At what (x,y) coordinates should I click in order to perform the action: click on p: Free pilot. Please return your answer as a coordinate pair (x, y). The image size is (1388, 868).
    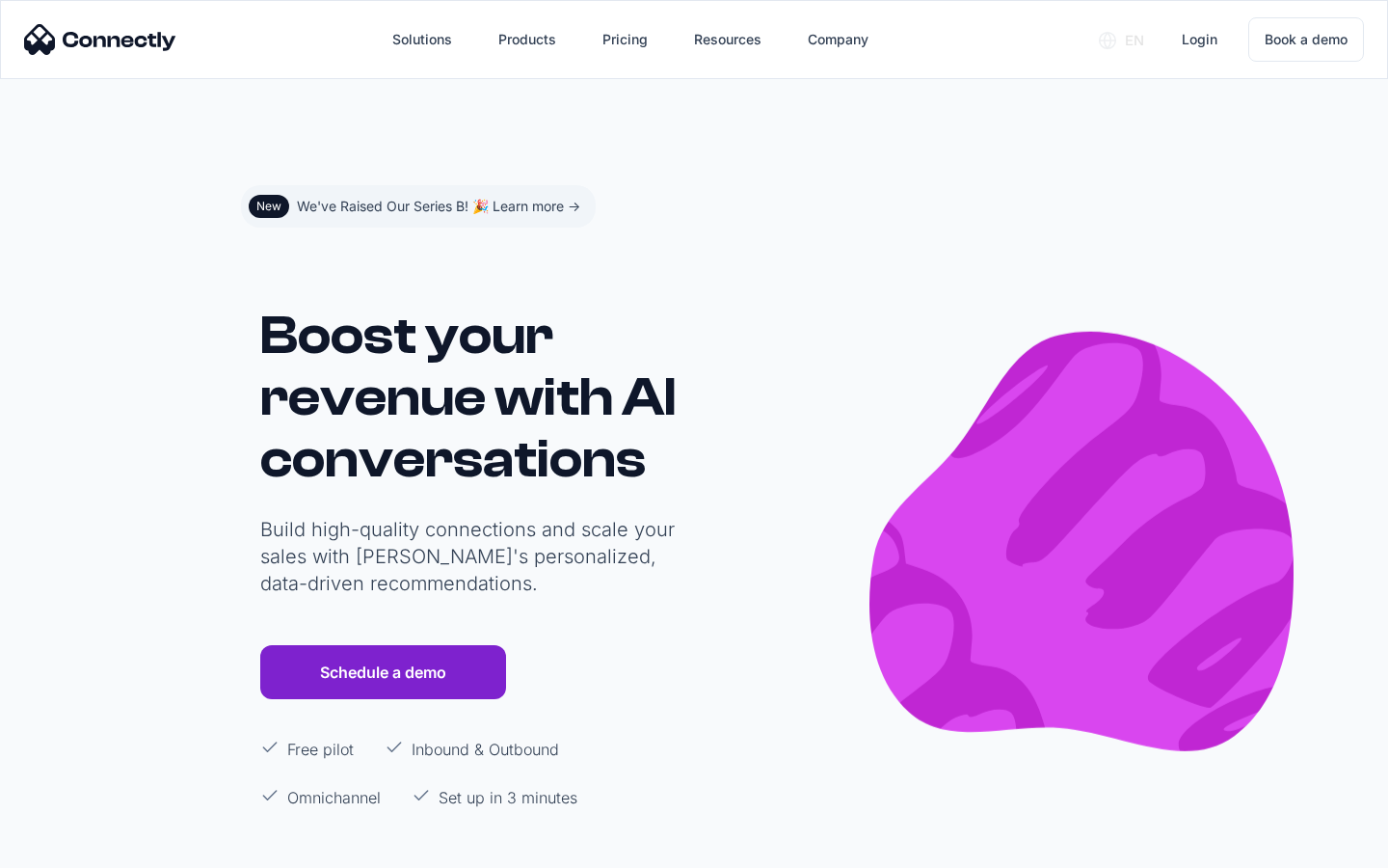
    Looking at the image, I should click on (320, 749).